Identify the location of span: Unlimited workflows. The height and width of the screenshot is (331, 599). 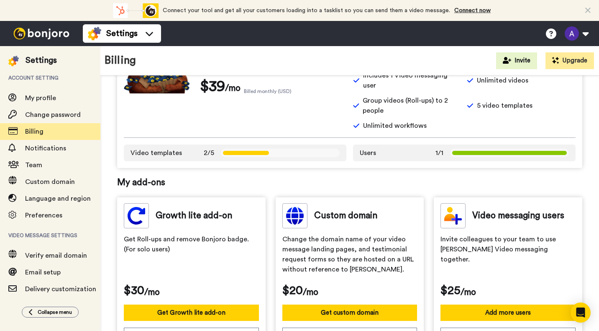
(395, 126).